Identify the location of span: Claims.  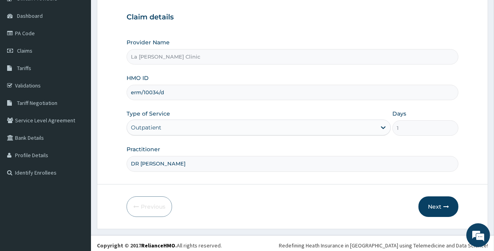
(25, 51).